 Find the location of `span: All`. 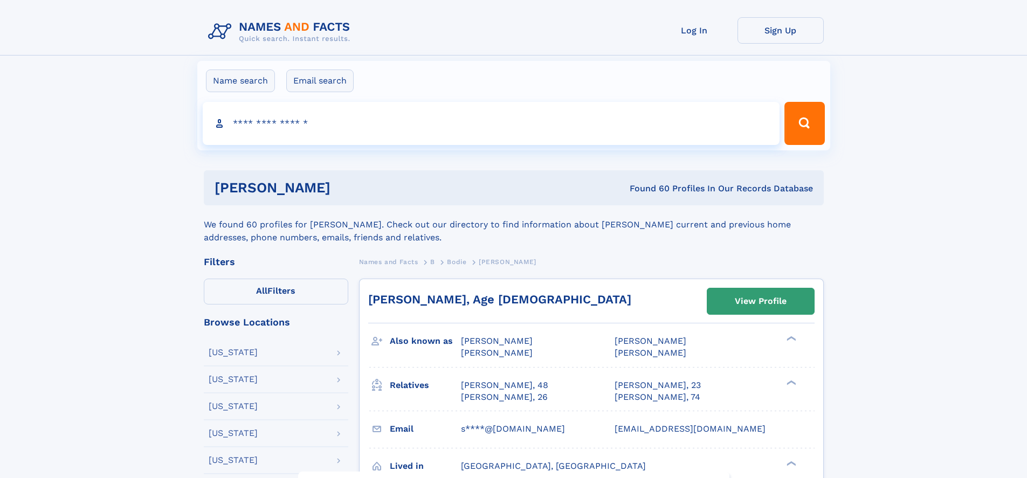

span: All is located at coordinates (261, 291).